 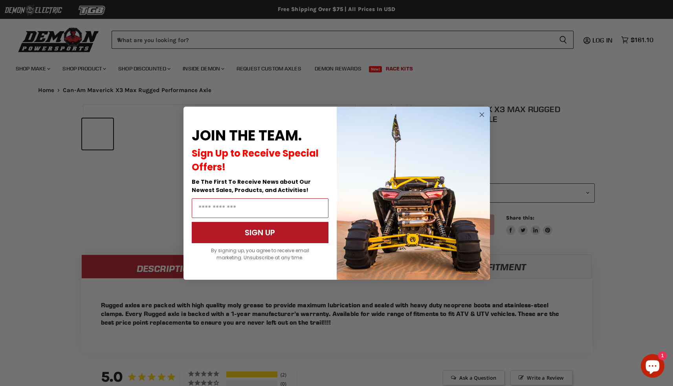 I want to click on span: By signing up, you agree to receive email marketing. Unsubscribe at any time., so click(x=260, y=254).